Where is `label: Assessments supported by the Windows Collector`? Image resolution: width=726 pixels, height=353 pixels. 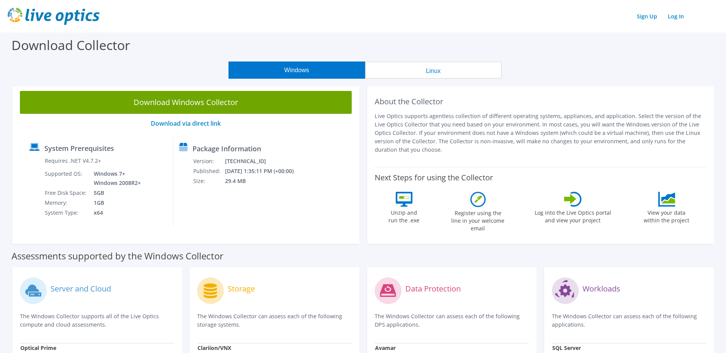
label: Assessments supported by the Windows Collector is located at coordinates (117, 256).